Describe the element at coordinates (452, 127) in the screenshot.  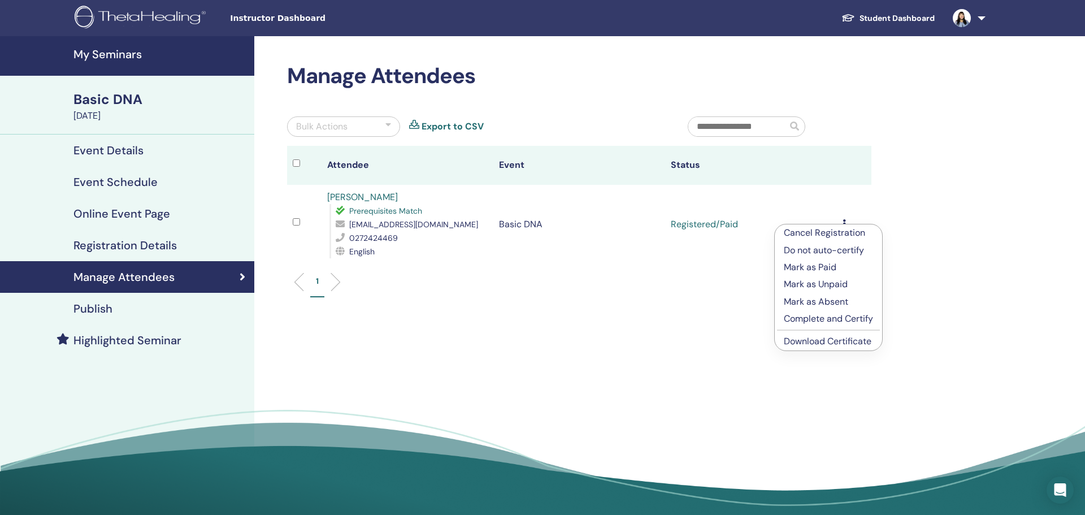
I see `a: Export to CSV` at that location.